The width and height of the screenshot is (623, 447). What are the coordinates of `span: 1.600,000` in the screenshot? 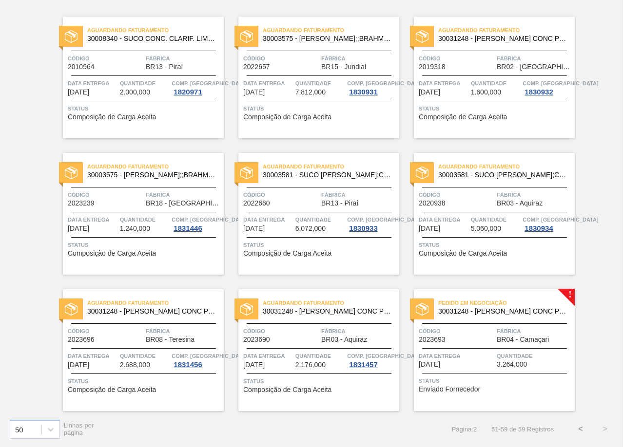 It's located at (486, 92).